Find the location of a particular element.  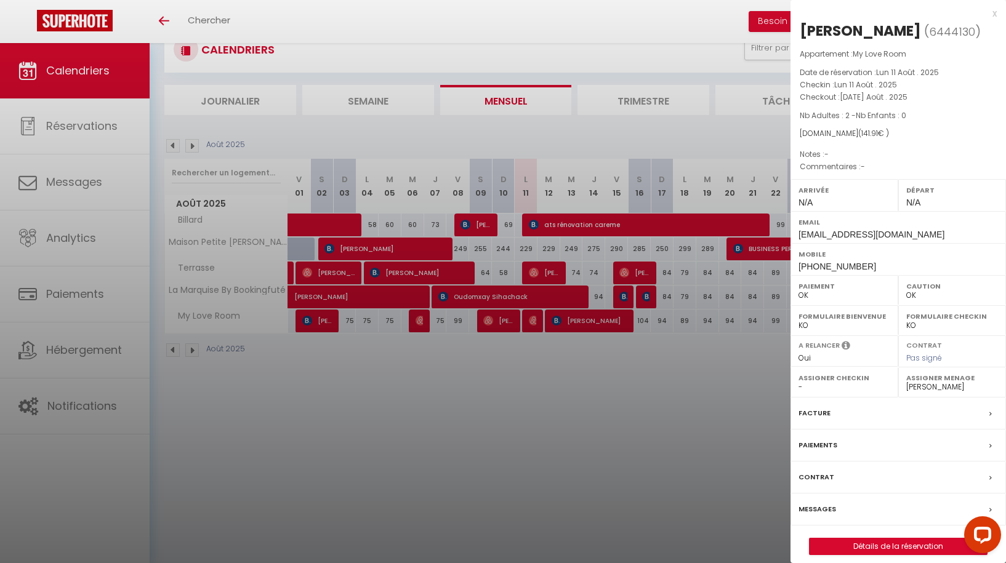

a: Détails de la réservation is located at coordinates (898, 547).